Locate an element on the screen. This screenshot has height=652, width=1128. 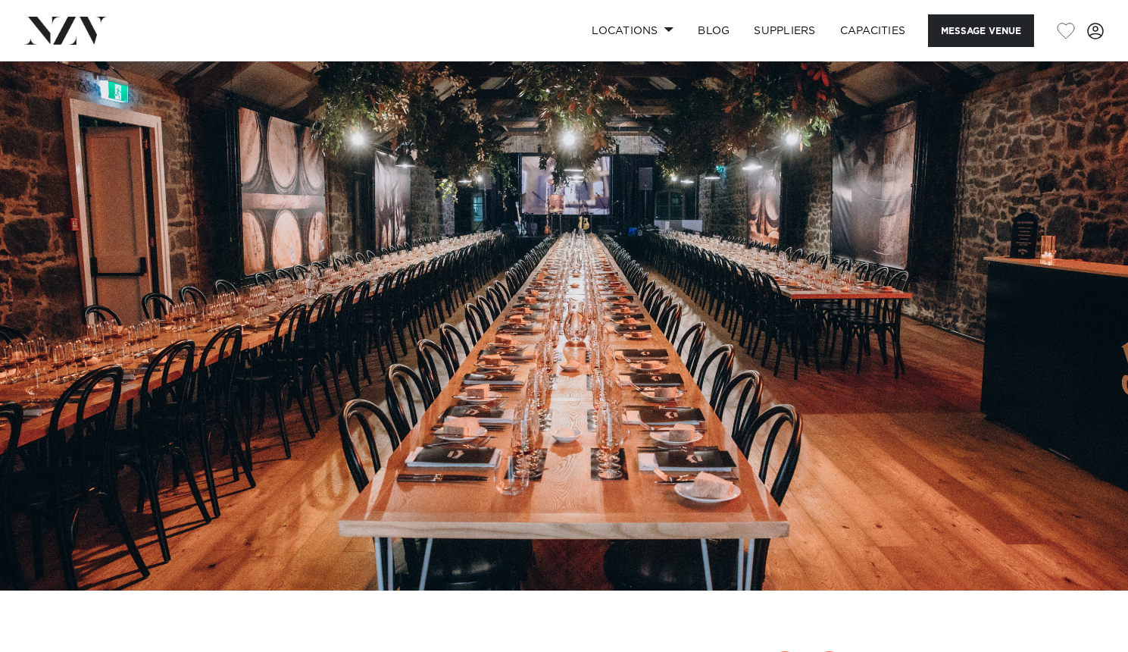
img: nzv-logo.png is located at coordinates (65, 30).